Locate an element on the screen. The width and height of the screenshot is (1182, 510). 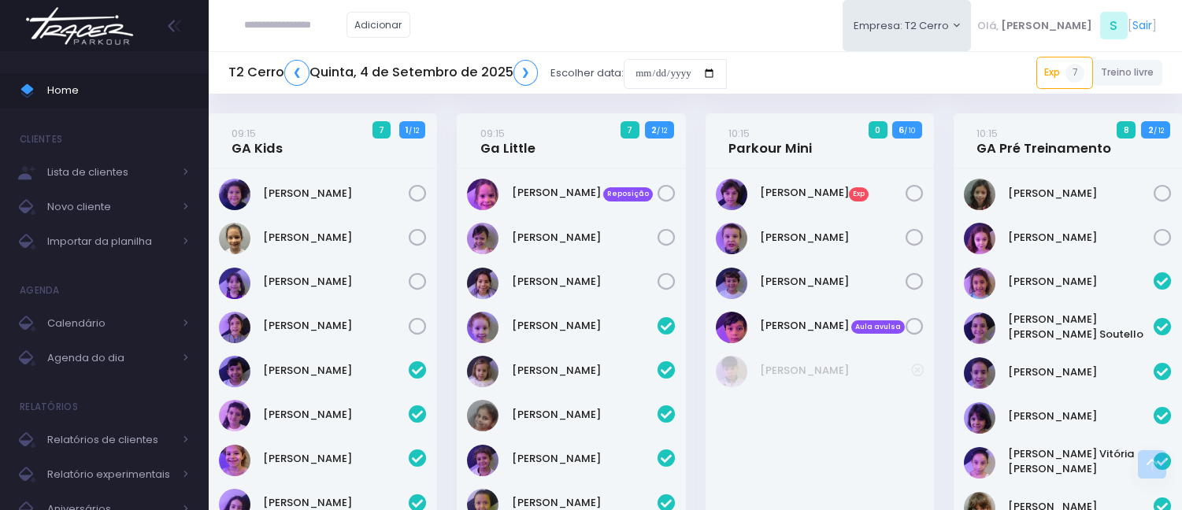
img: Marina Árju Aragão Abreu is located at coordinates (483, 284).